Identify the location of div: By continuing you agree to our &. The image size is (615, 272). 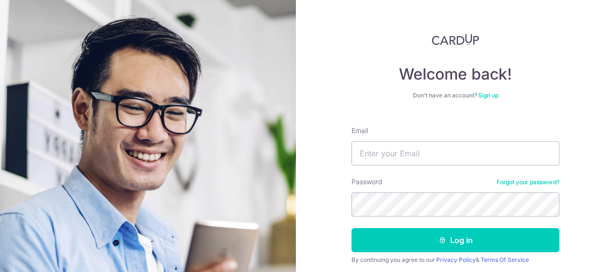
(455, 260).